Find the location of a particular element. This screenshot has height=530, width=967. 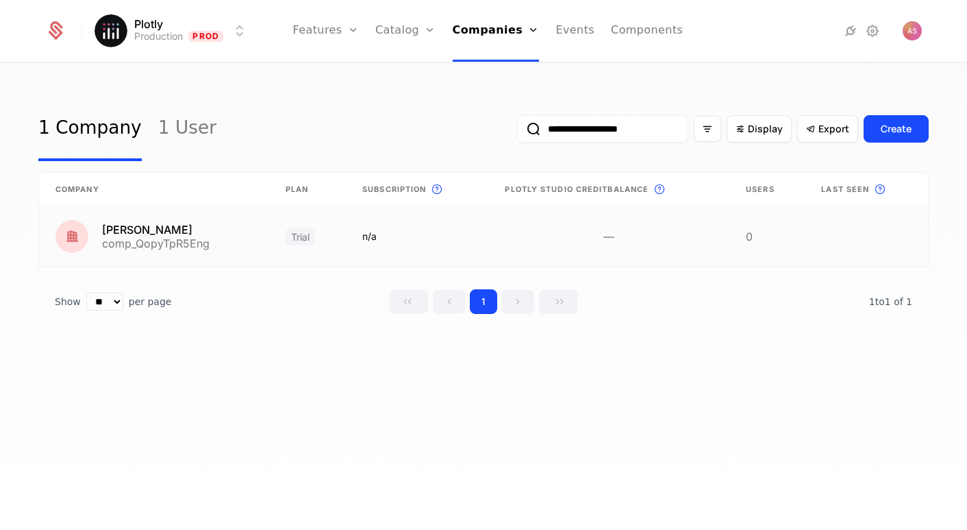

a: Integrations is located at coordinates (851, 31).